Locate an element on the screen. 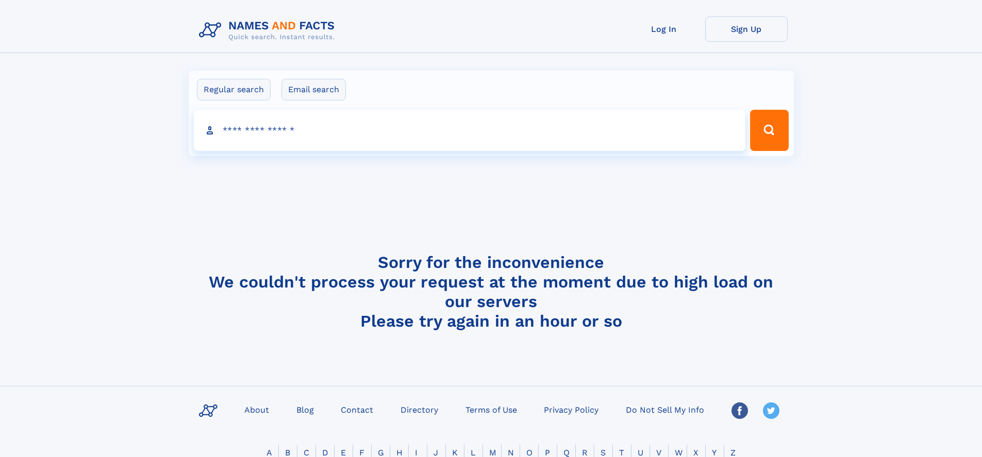 The height and width of the screenshot is (457, 982). a: Contact is located at coordinates (357, 409).